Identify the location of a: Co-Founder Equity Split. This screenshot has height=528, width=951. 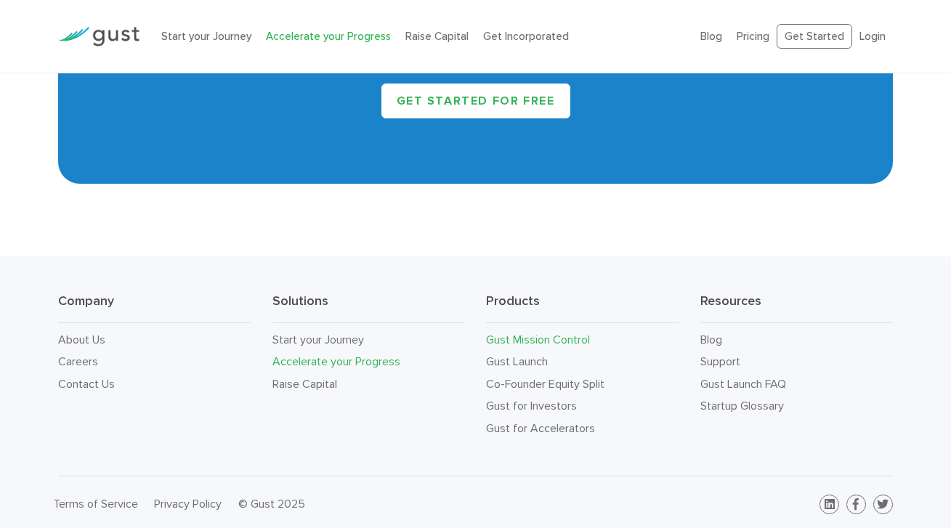
(545, 384).